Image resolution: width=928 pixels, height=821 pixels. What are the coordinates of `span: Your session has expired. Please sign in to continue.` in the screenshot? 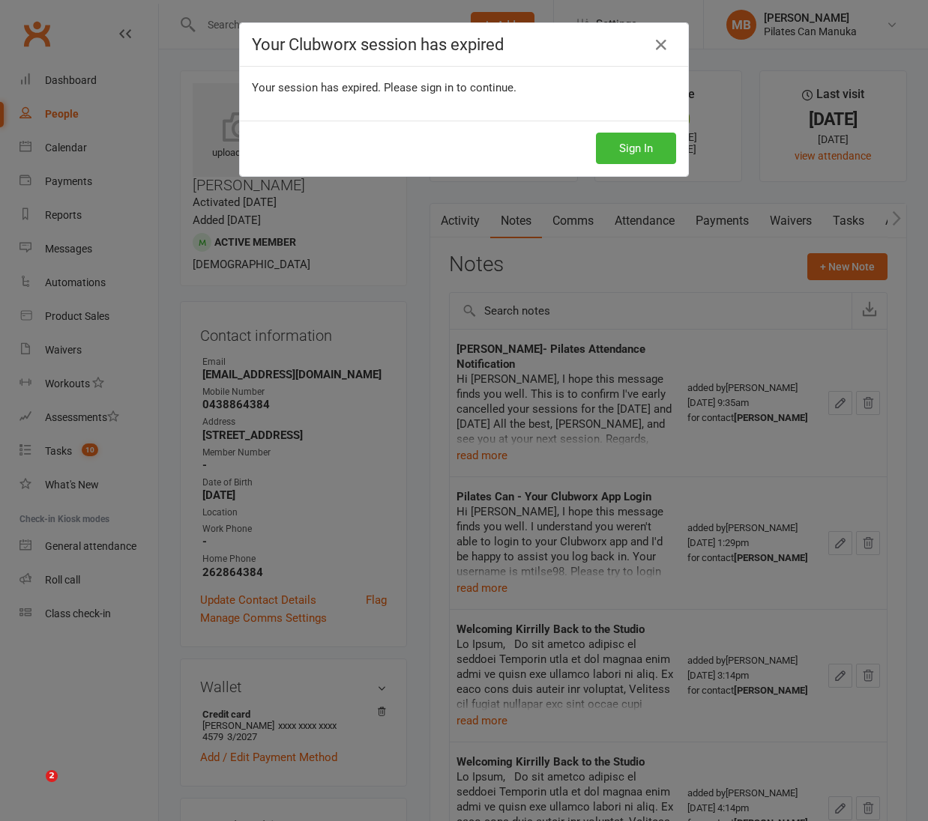 It's located at (384, 88).